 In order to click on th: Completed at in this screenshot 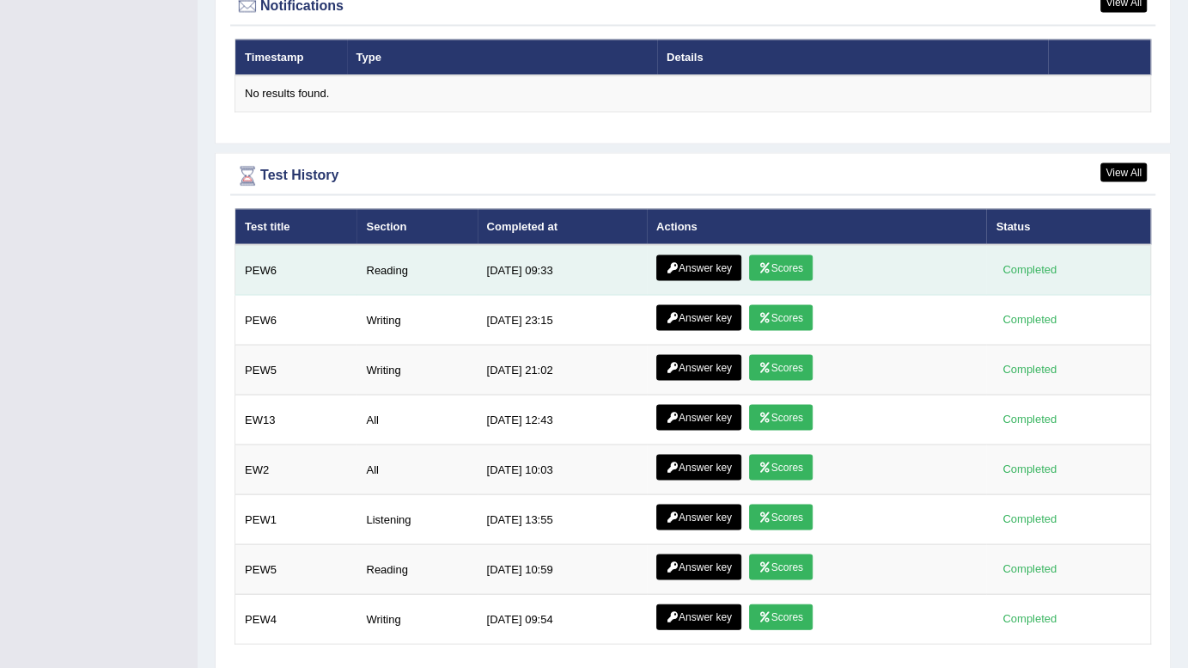, I will do `click(562, 226)`.